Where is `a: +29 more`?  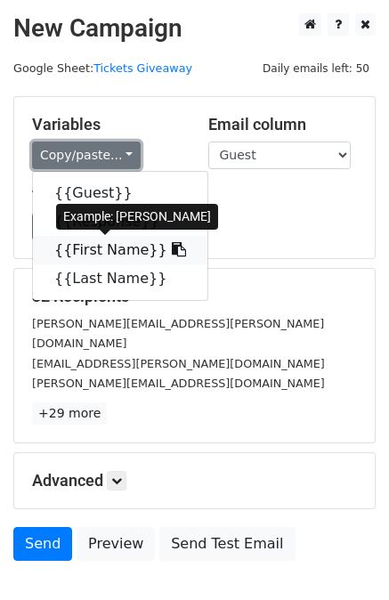 a: +29 more is located at coordinates (69, 413).